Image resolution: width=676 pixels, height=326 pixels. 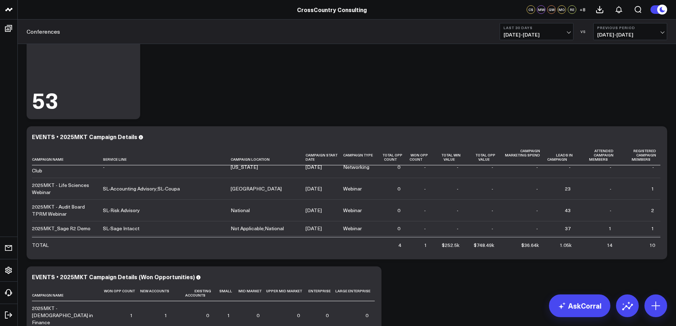 What do you see at coordinates (568, 189) in the screenshot?
I see `div: 23` at bounding box center [568, 189].